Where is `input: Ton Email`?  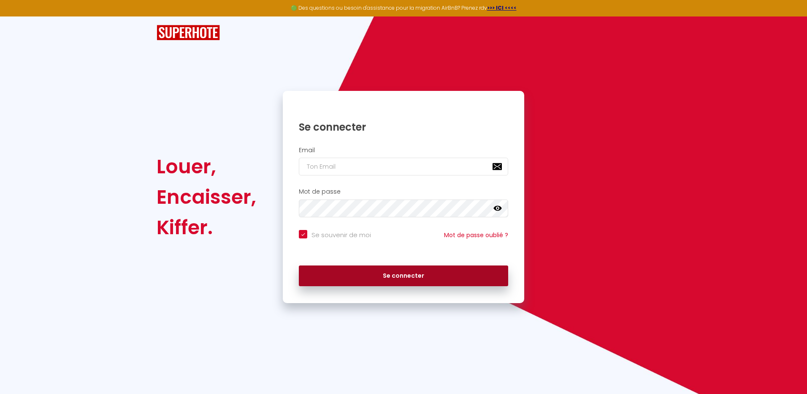
input: Ton Email is located at coordinates (404, 166).